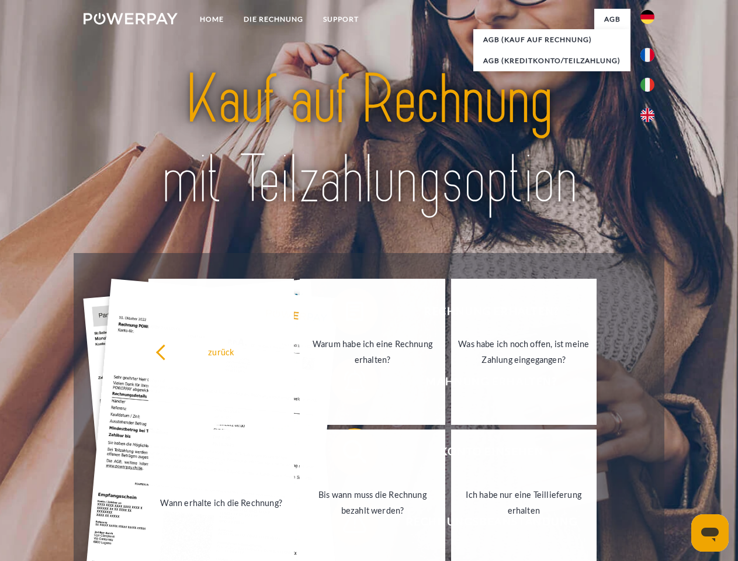  What do you see at coordinates (551, 40) in the screenshot?
I see `a: AGB (Kauf auf Rechnung)` at bounding box center [551, 40].